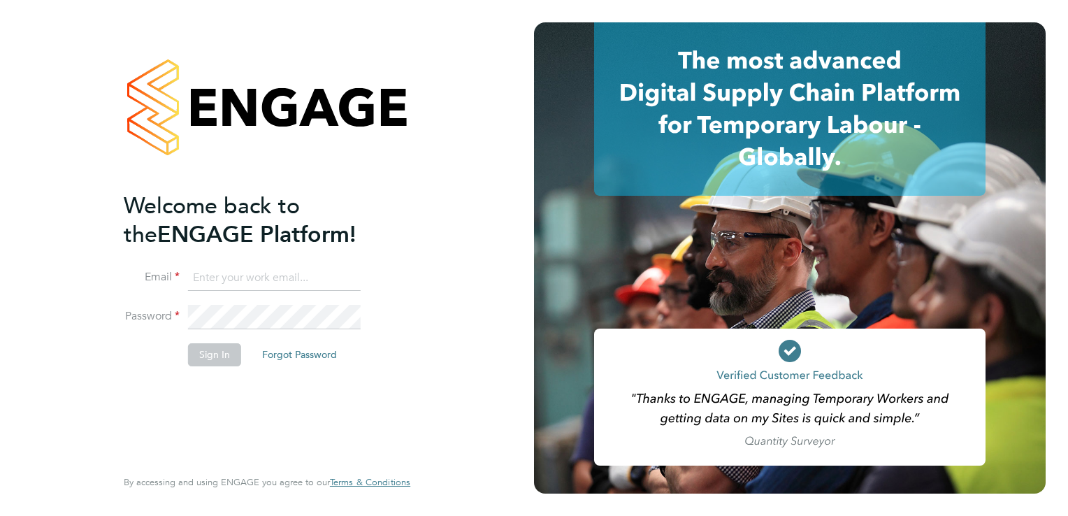  What do you see at coordinates (267, 481) in the screenshot?
I see `span: By accessing and using ENGAGE you agree to our` at bounding box center [267, 481].